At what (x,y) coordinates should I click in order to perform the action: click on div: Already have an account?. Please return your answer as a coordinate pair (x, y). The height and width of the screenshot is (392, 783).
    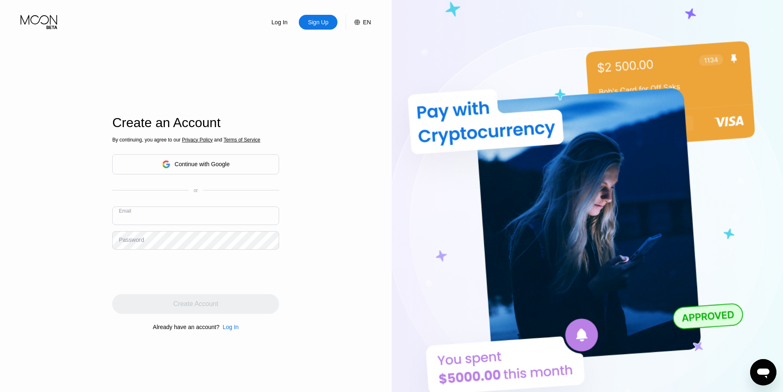
    Looking at the image, I should click on (186, 327).